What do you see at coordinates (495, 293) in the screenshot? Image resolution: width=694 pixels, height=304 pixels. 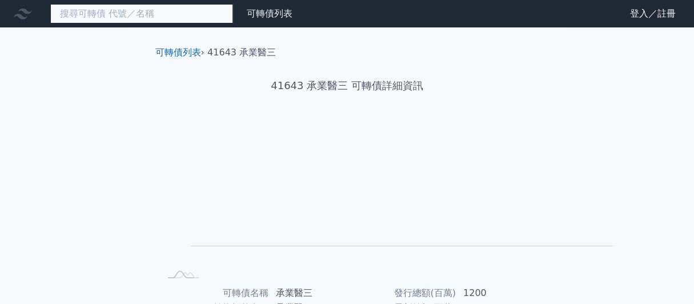 I see `td: 1200` at bounding box center [495, 293].